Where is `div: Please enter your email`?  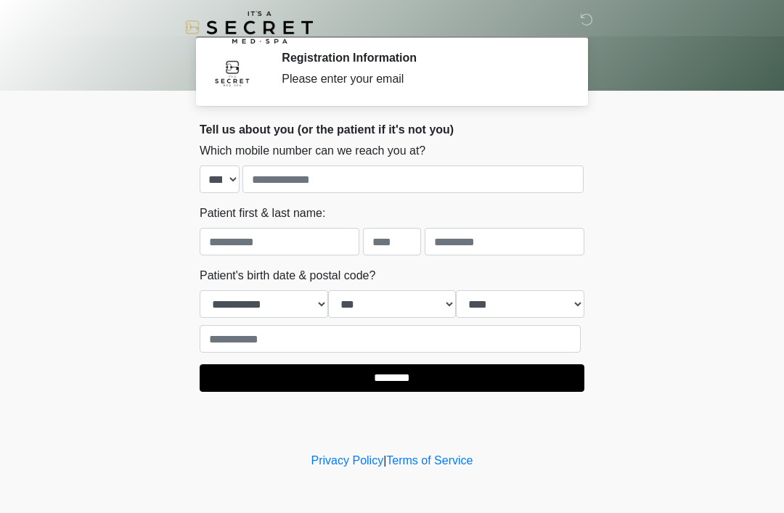
div: Please enter your email is located at coordinates (422, 79).